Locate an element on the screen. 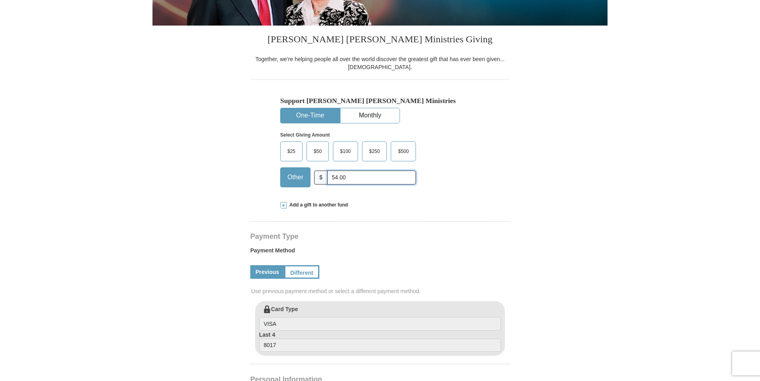 The width and height of the screenshot is (760, 381). label: Card Type is located at coordinates (380, 318).